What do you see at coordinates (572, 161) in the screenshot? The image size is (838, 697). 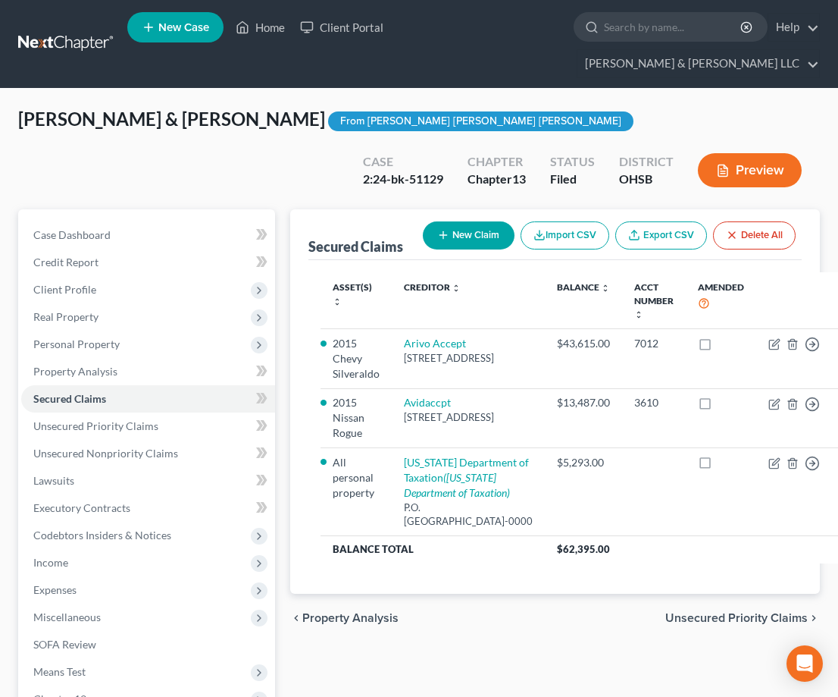 I see `div: Status` at bounding box center [572, 161].